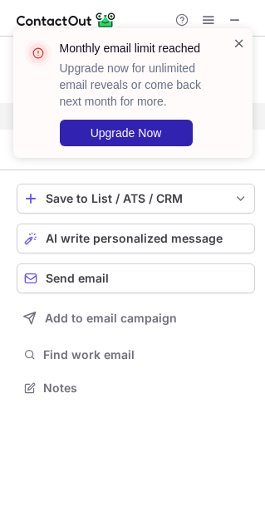 This screenshot has width=265, height=531. I want to click on span: Find work email, so click(145, 355).